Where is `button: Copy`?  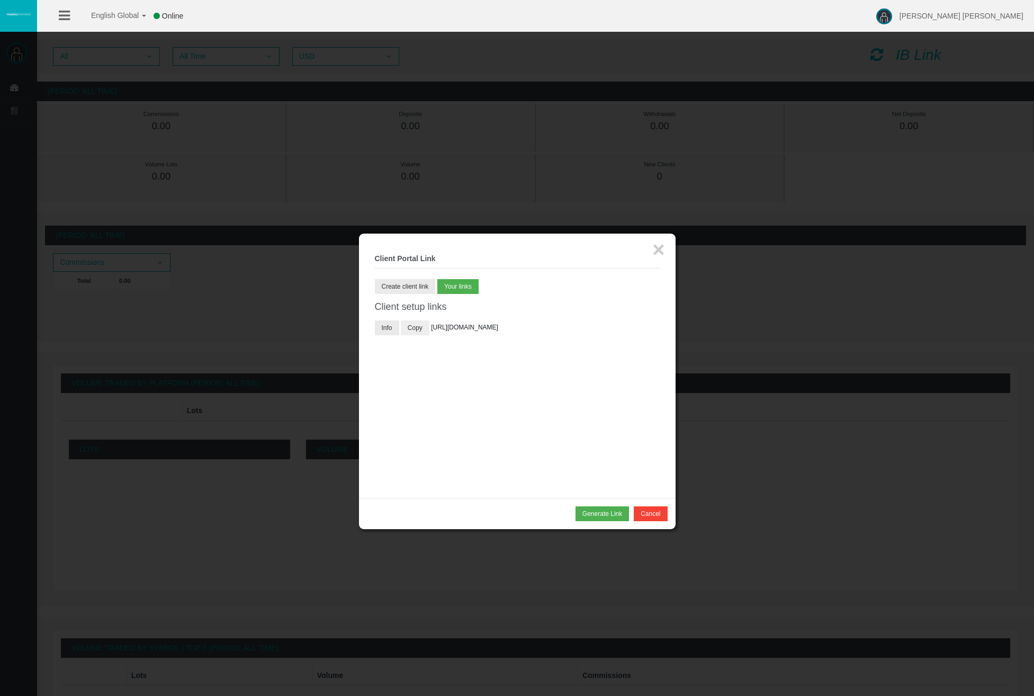
button: Copy is located at coordinates (415, 328).